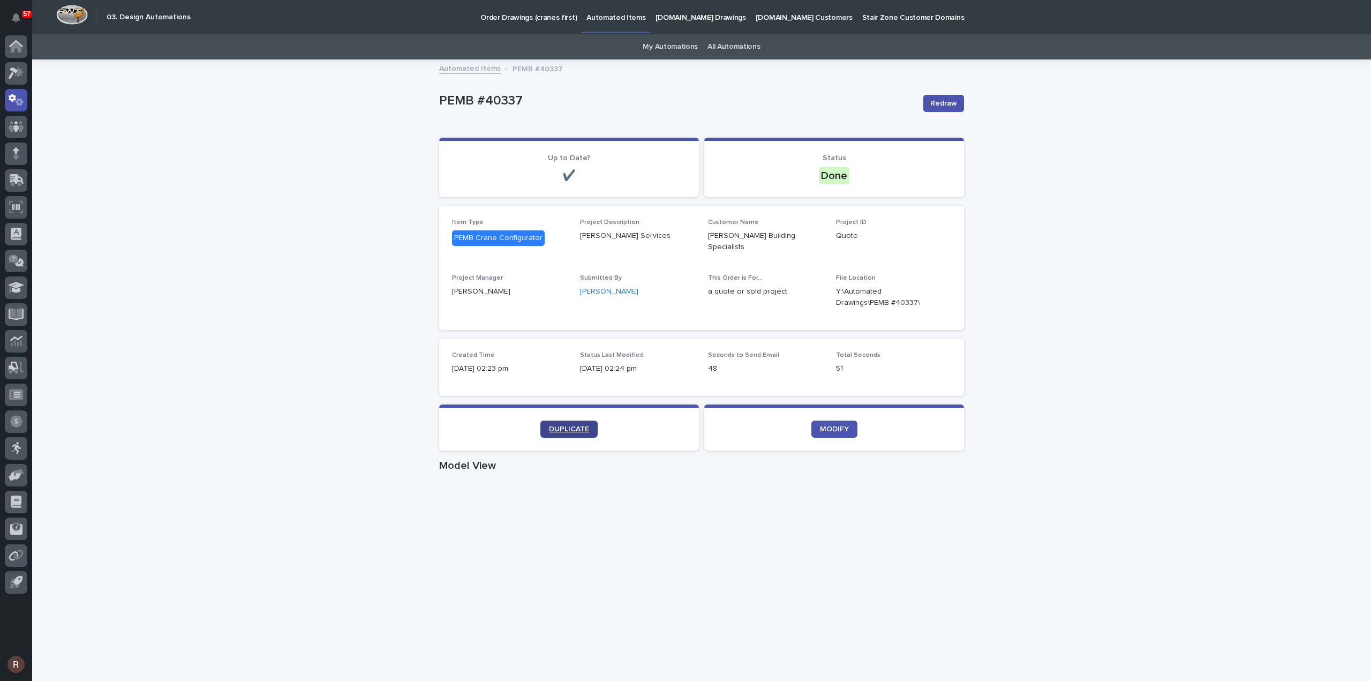 Image resolution: width=1371 pixels, height=681 pixels. Describe the element at coordinates (835, 158) in the screenshot. I see `span: Status` at that location.